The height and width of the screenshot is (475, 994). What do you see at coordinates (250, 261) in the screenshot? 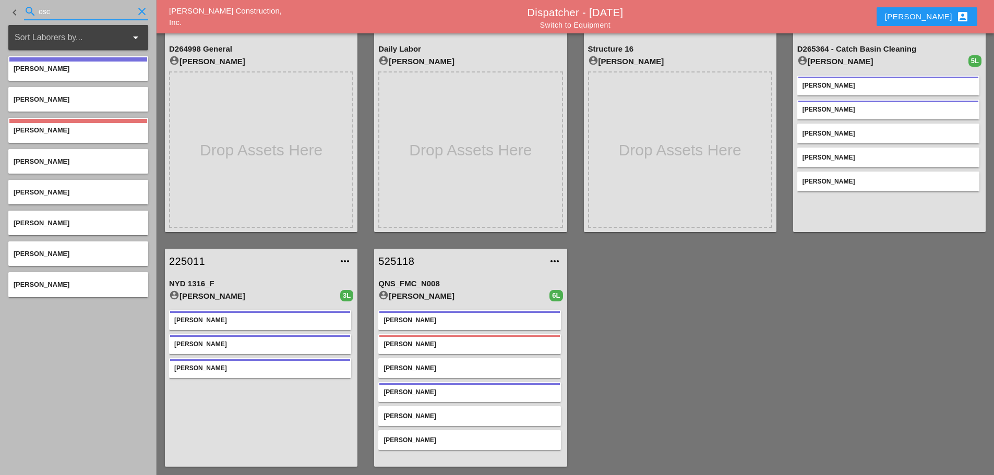
I see `a: 225011` at bounding box center [250, 261].